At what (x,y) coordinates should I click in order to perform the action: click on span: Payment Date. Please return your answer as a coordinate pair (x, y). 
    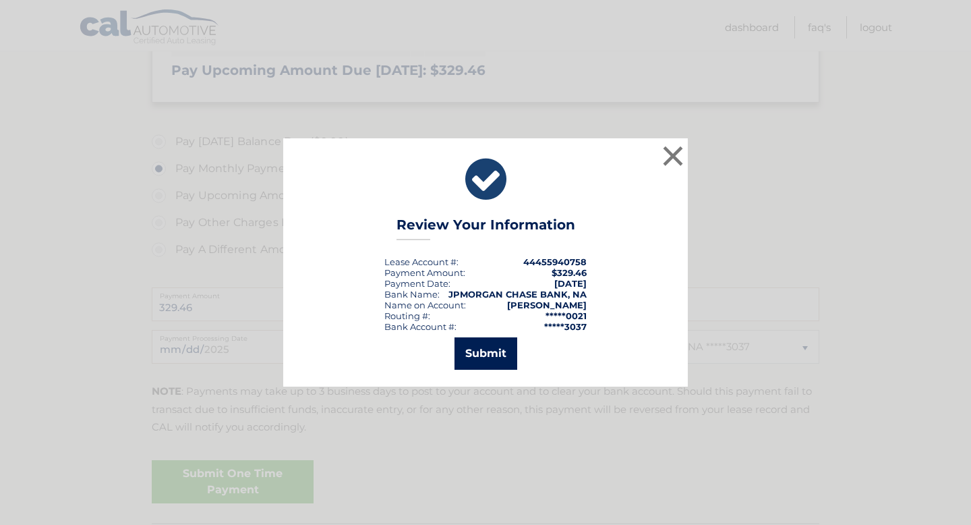
    Looking at the image, I should click on (416, 283).